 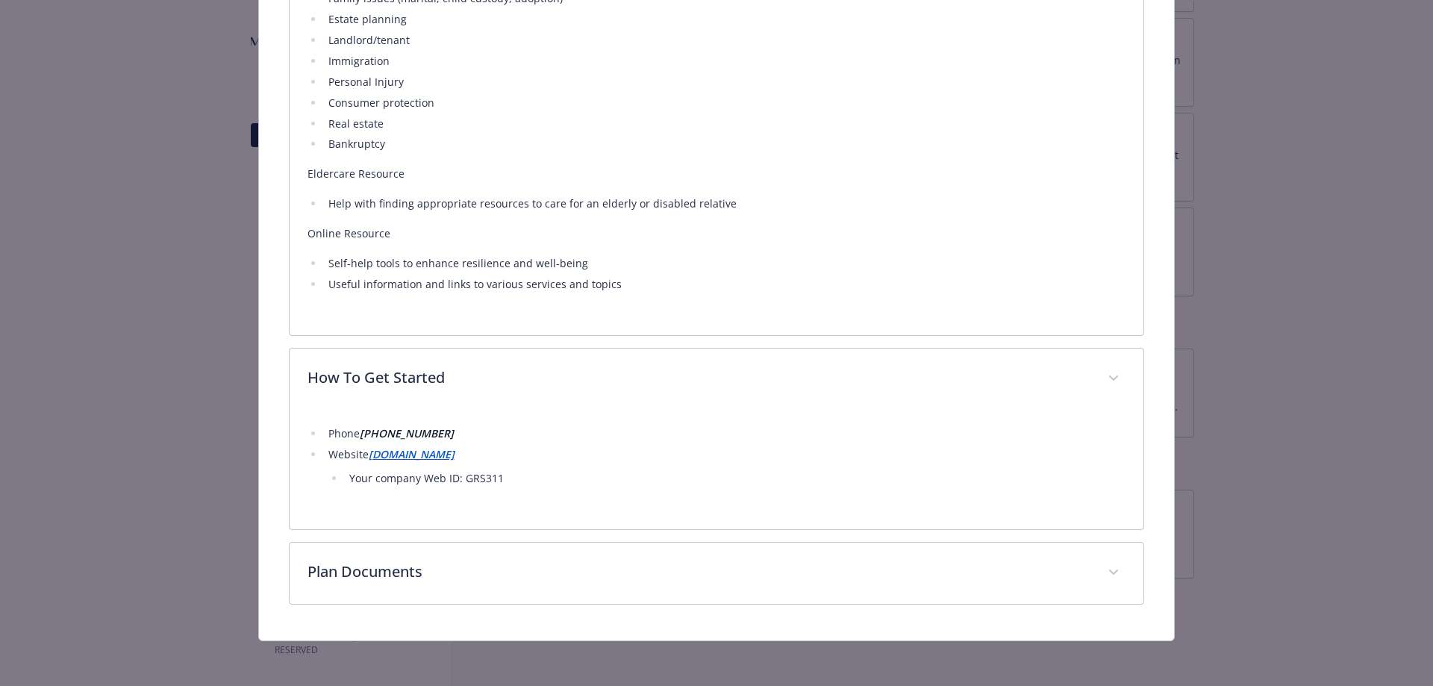 I want to click on div: Plan Documents, so click(x=716, y=573).